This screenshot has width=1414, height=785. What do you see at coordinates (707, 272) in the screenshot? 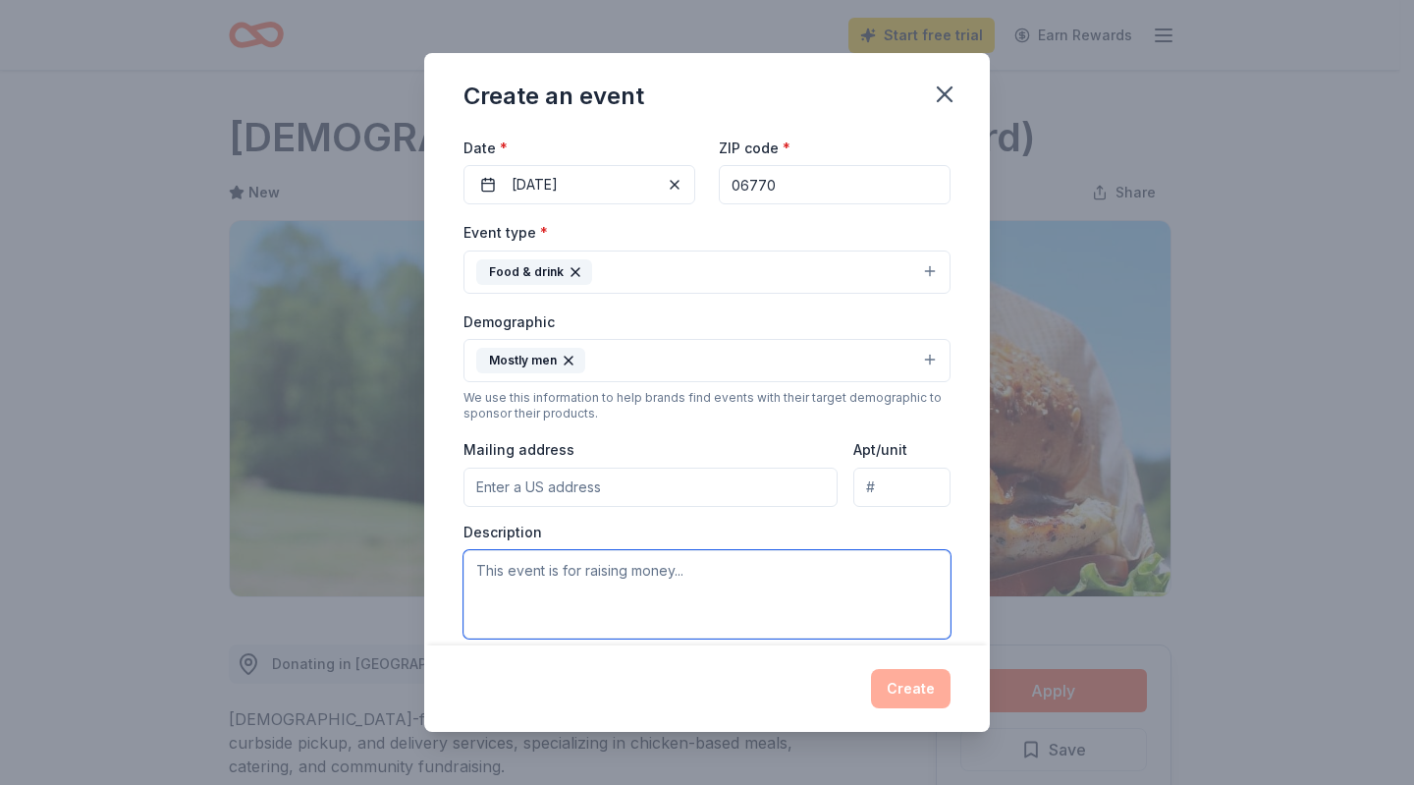
I see `button: Food & drink` at bounding box center [707, 272].